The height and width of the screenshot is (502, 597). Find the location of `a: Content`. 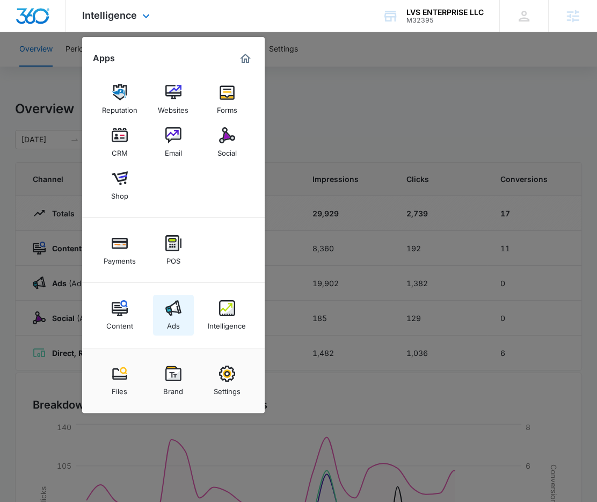

a: Content is located at coordinates (120, 315).